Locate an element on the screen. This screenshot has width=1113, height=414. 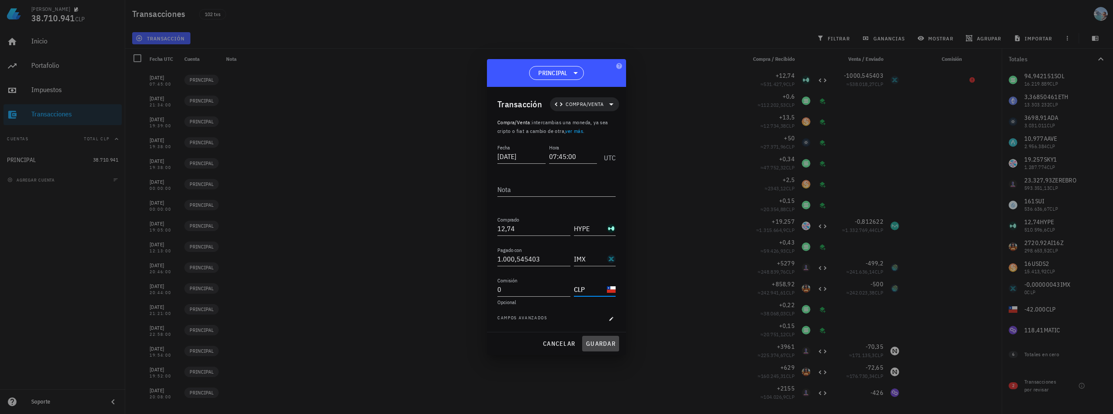
a: ver más is located at coordinates (574, 131).